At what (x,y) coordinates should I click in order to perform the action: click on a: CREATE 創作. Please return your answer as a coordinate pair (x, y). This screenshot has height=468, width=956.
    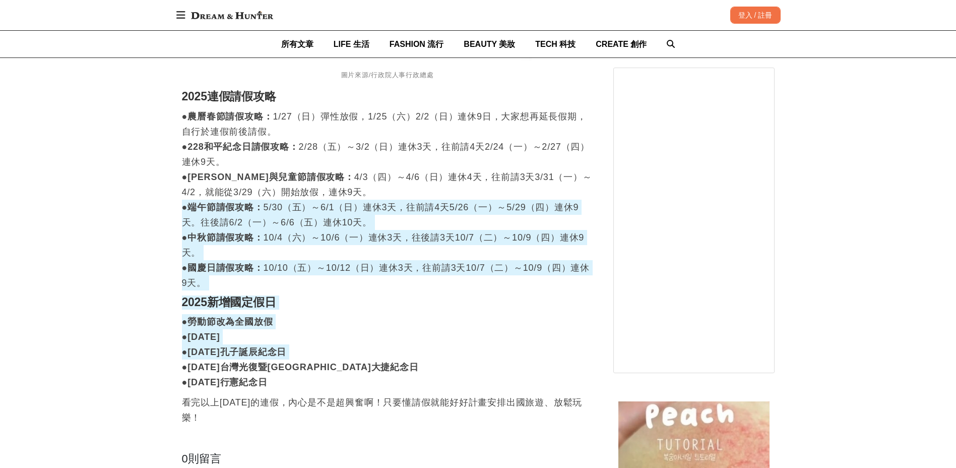
    Looking at the image, I should click on (621, 44).